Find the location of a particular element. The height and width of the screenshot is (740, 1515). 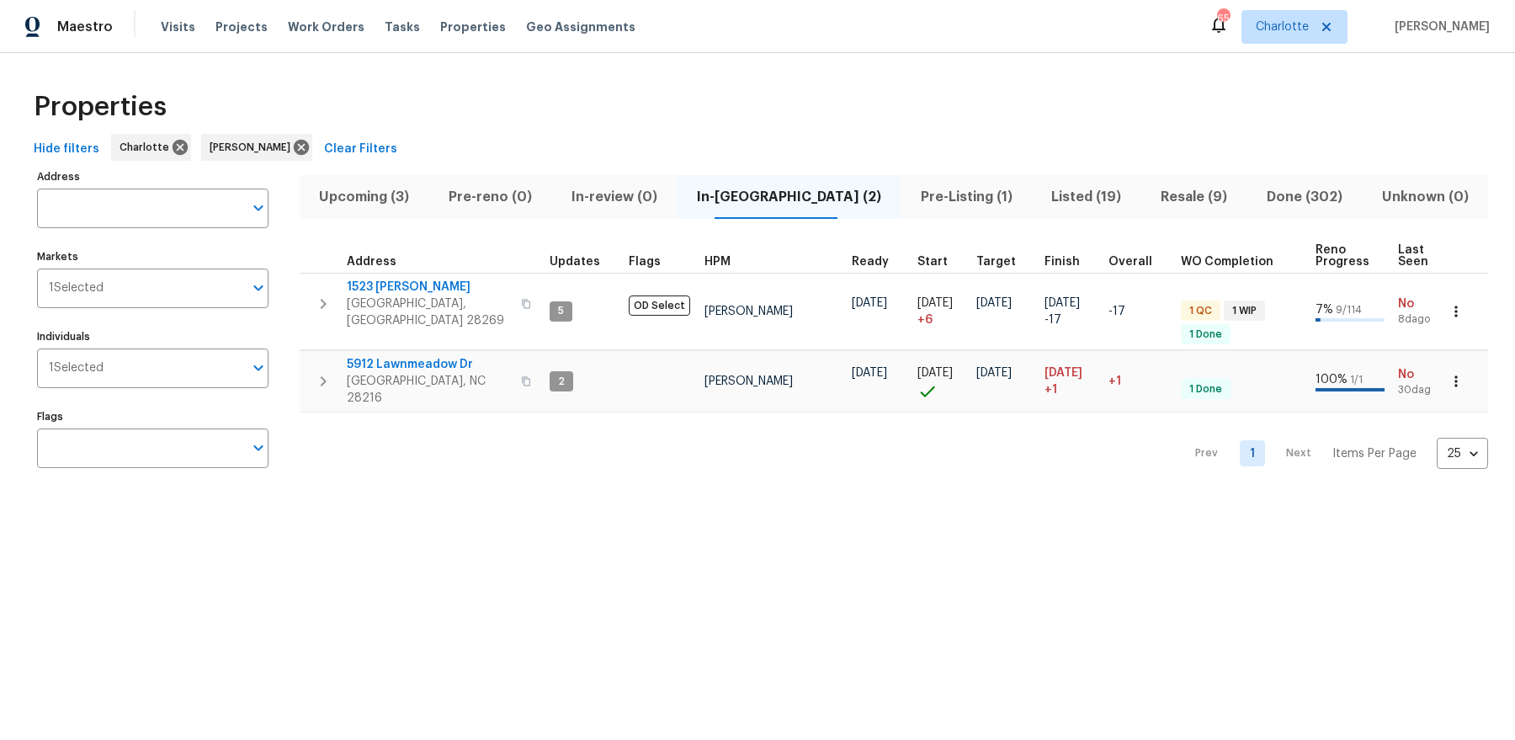

nav: Pagination Navigation is located at coordinates (1333, 453).